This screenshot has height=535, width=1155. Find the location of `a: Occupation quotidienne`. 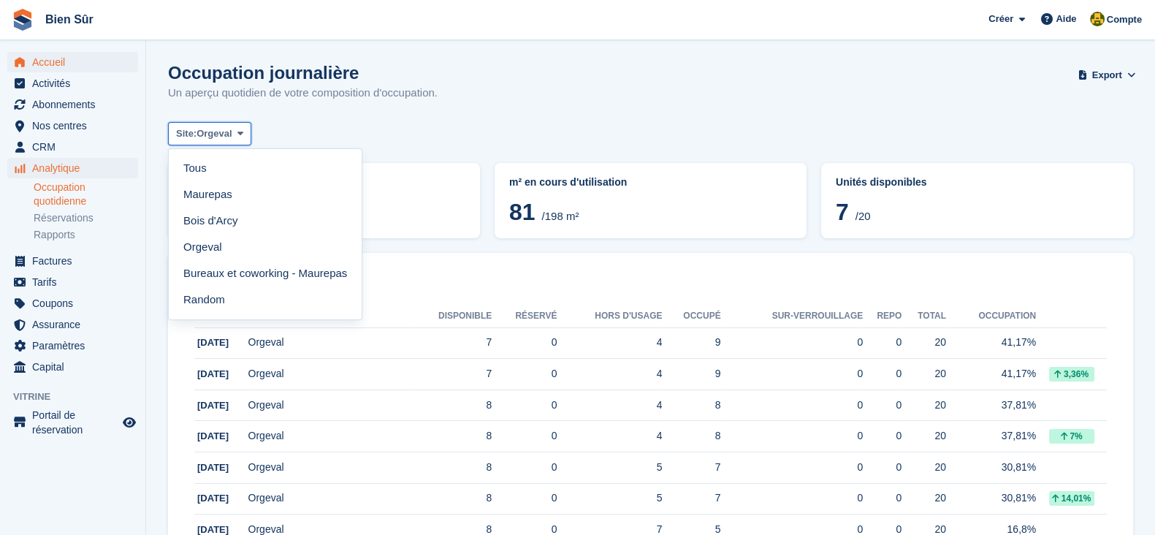

a: Occupation quotidienne is located at coordinates (85, 194).